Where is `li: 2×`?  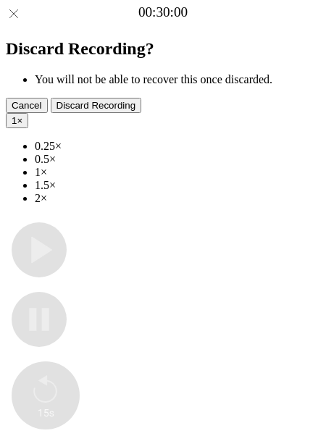
li: 2× is located at coordinates (177, 198).